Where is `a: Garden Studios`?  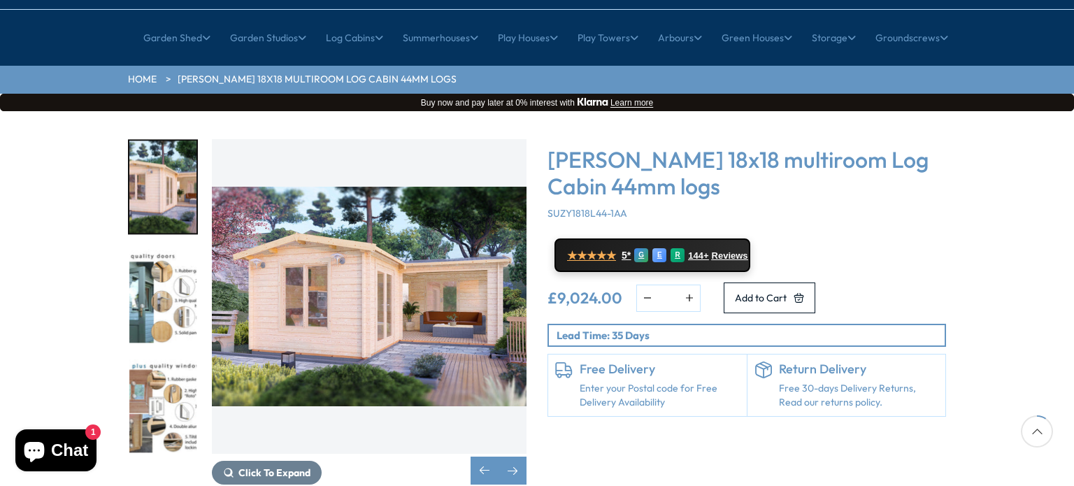 a: Garden Studios is located at coordinates (268, 38).